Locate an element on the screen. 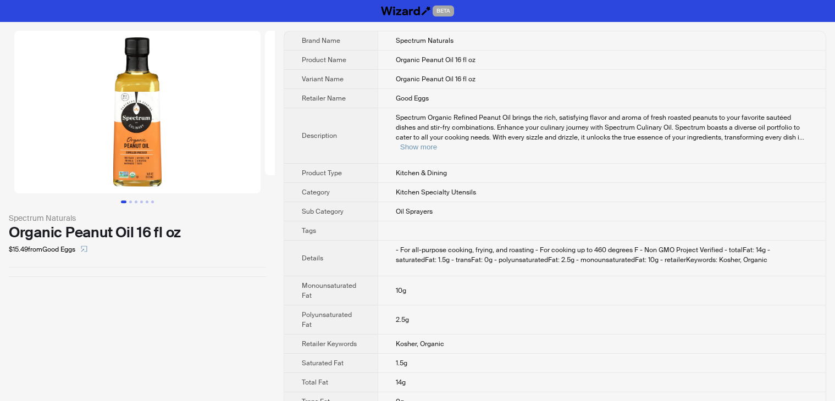 The height and width of the screenshot is (401, 835). span: Good Eggs is located at coordinates (412, 98).